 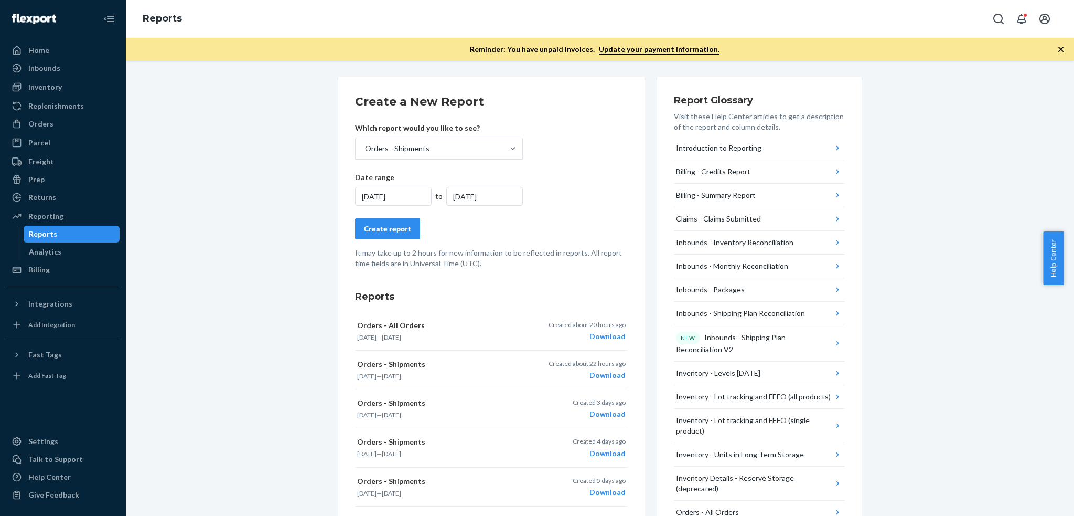 I want to click on div: Inbounds - Shipping Plan Reconciliation, so click(x=741, y=313).